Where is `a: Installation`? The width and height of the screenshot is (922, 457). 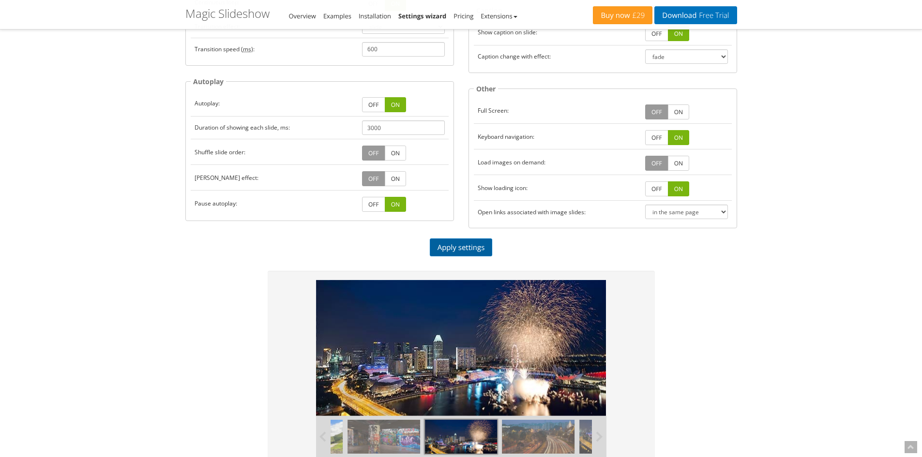
a: Installation is located at coordinates (375, 16).